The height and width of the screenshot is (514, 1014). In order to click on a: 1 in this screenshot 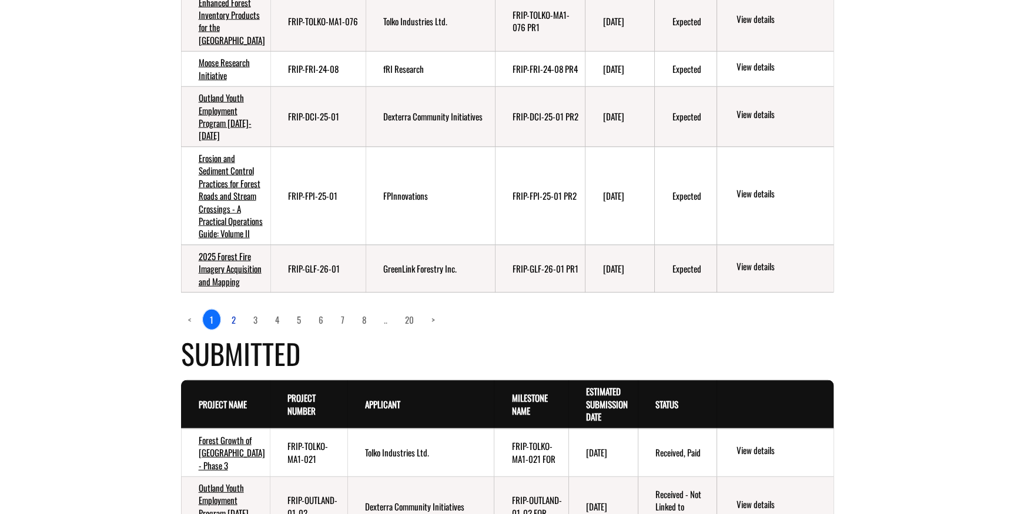, I will do `click(212, 320)`.